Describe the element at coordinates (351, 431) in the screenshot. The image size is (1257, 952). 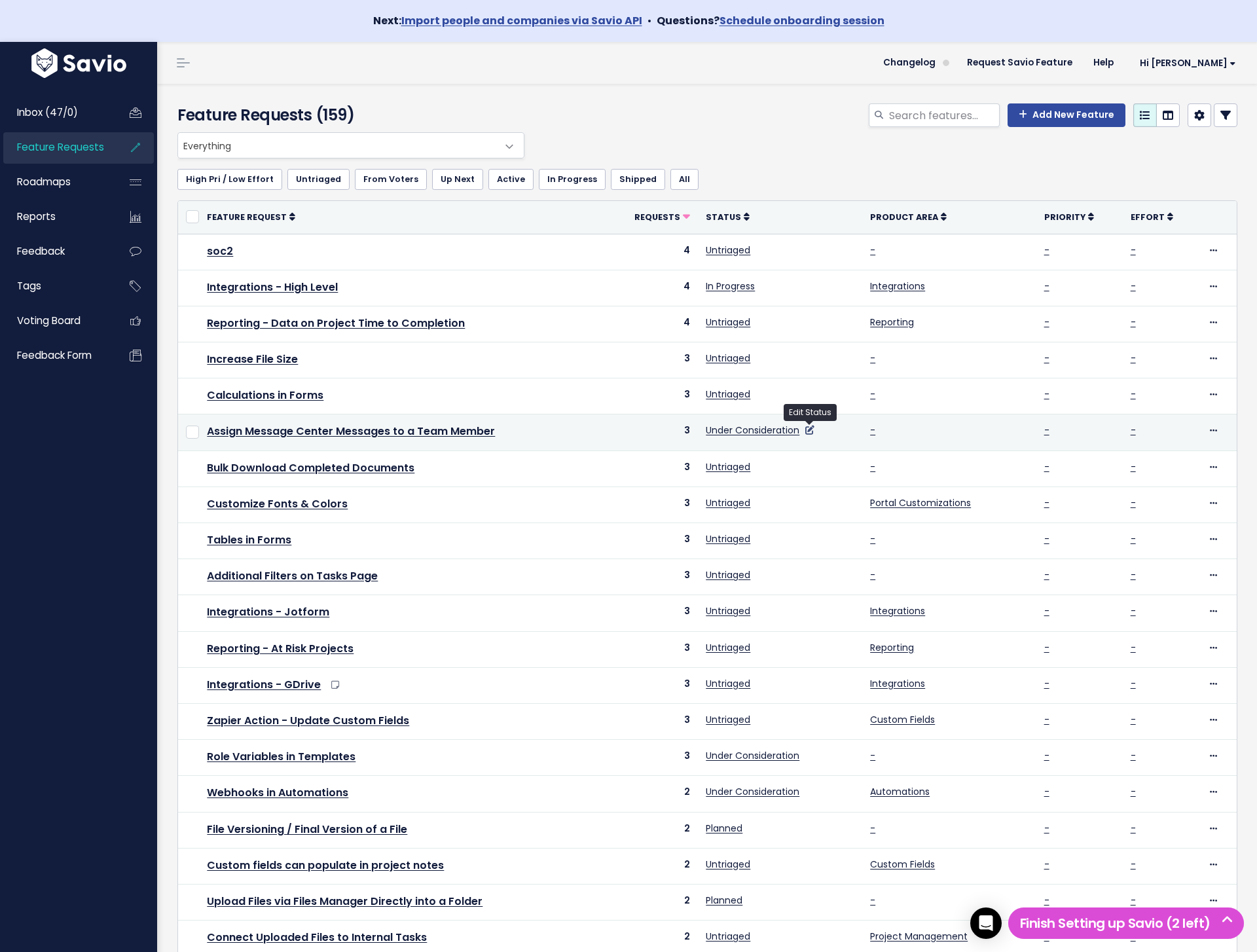
I see `a: Assign Message Center Messages to a Team Member` at that location.